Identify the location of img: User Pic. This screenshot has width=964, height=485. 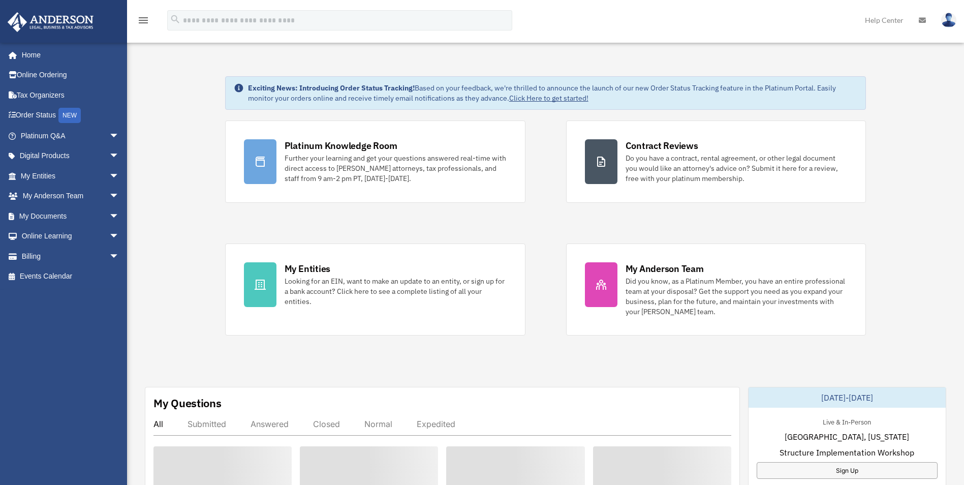
(948, 20).